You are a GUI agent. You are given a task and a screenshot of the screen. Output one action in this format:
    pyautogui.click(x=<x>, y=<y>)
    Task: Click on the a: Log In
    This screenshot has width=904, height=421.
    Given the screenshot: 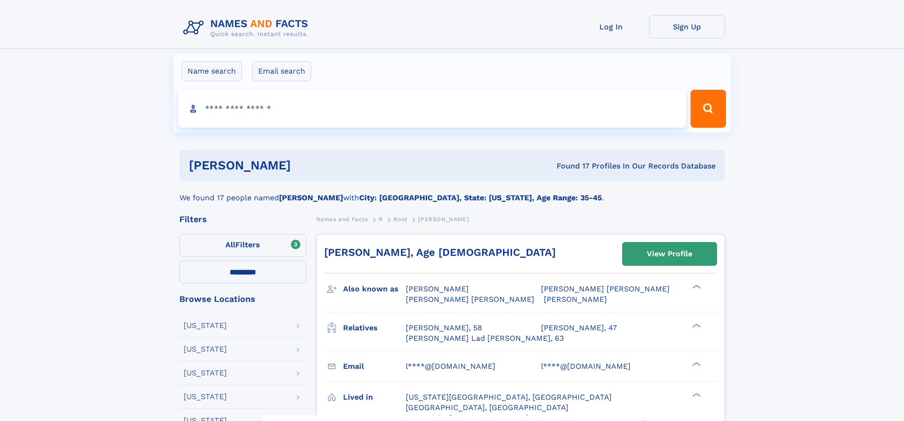 What is the action you would take?
    pyautogui.click(x=611, y=27)
    